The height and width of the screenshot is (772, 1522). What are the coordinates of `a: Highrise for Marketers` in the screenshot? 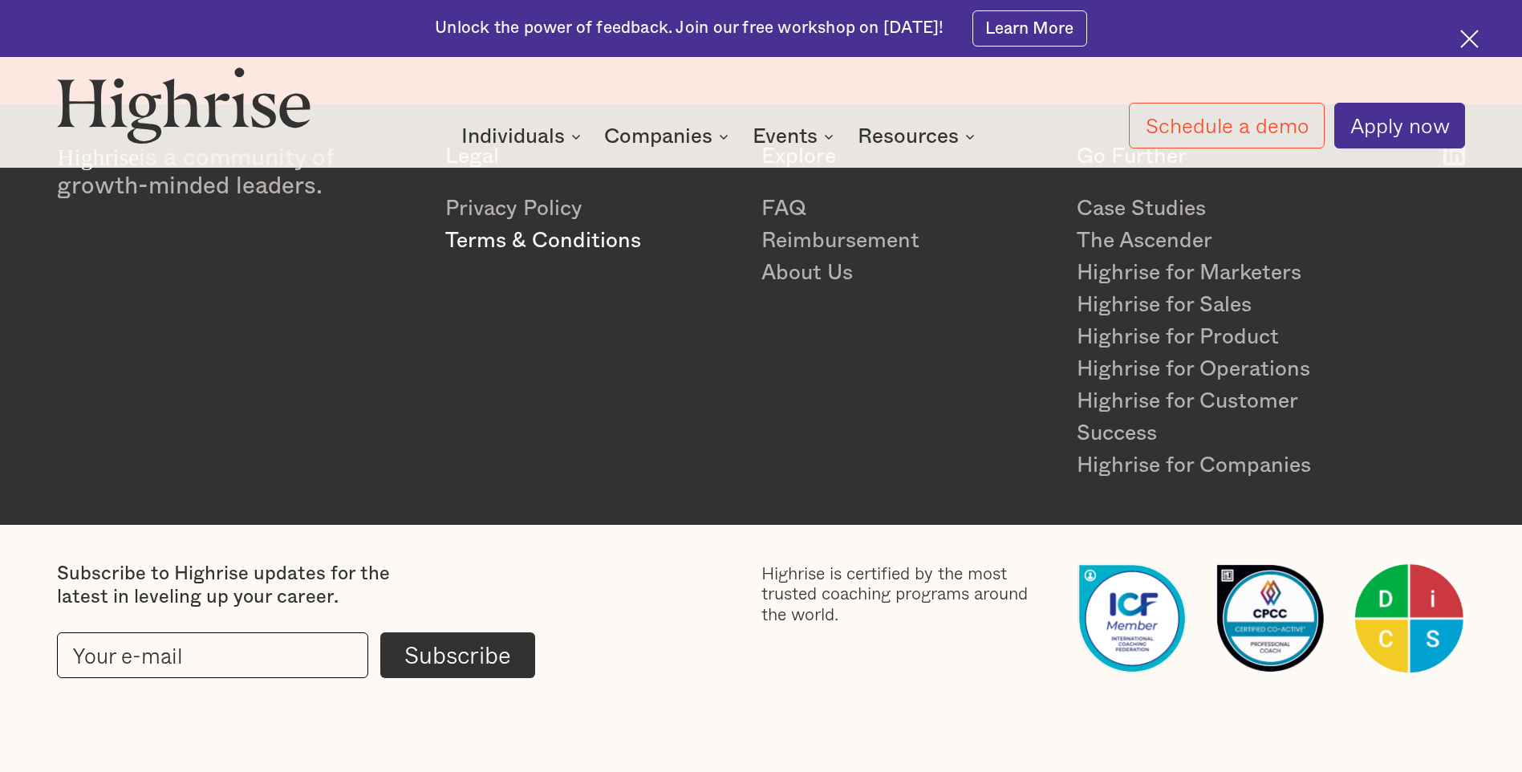 It's located at (1223, 273).